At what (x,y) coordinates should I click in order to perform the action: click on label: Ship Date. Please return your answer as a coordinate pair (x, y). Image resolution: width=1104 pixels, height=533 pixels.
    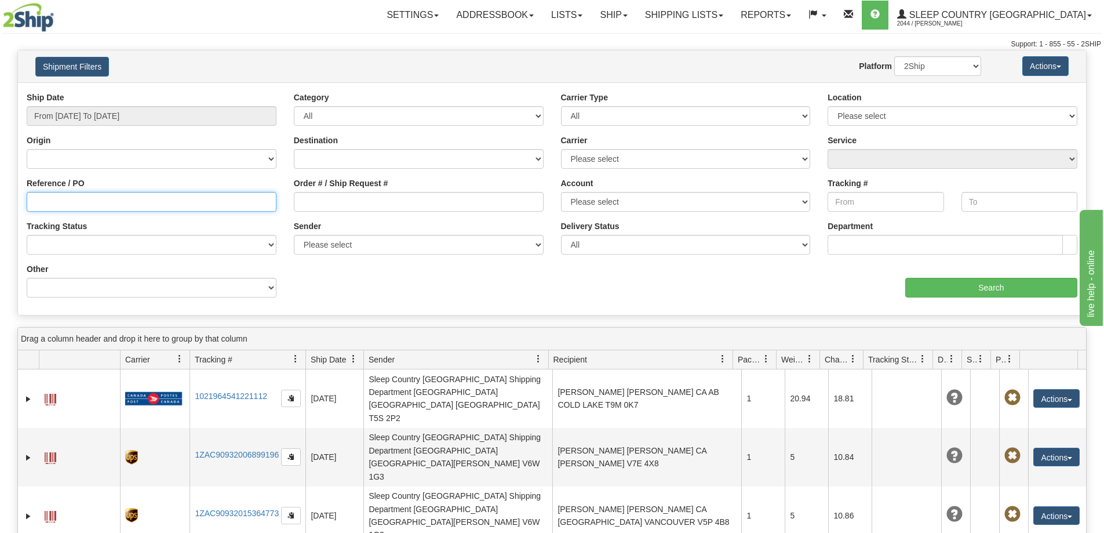
    Looking at the image, I should click on (45, 97).